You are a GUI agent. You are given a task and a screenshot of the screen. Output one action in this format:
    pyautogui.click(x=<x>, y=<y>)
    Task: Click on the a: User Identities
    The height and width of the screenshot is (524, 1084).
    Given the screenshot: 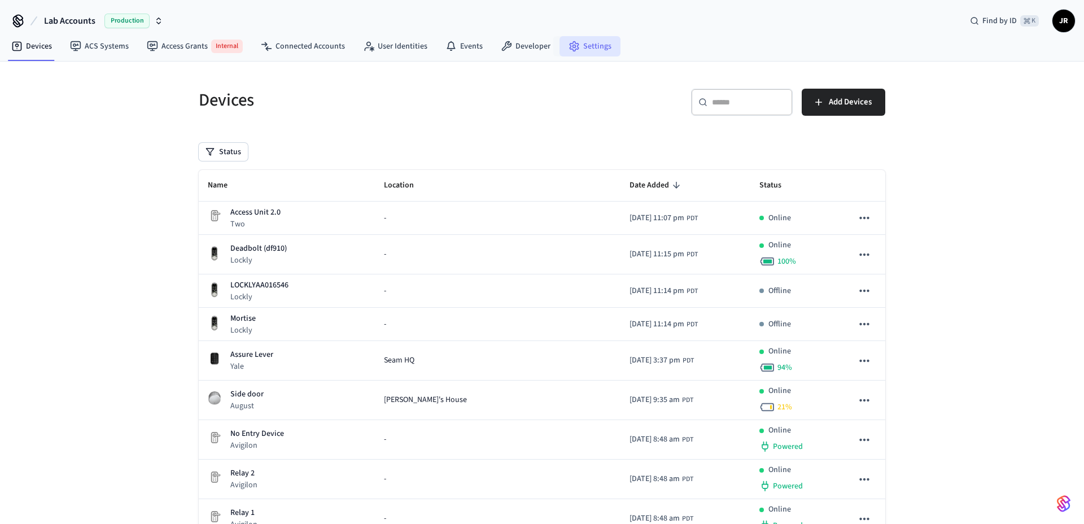 What is the action you would take?
    pyautogui.click(x=395, y=46)
    